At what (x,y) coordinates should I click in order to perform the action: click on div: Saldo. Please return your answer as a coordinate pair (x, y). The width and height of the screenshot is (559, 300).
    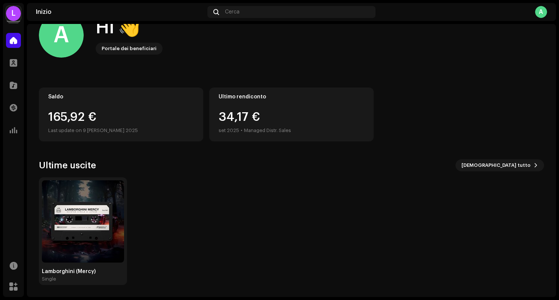
    Looking at the image, I should click on (121, 97).